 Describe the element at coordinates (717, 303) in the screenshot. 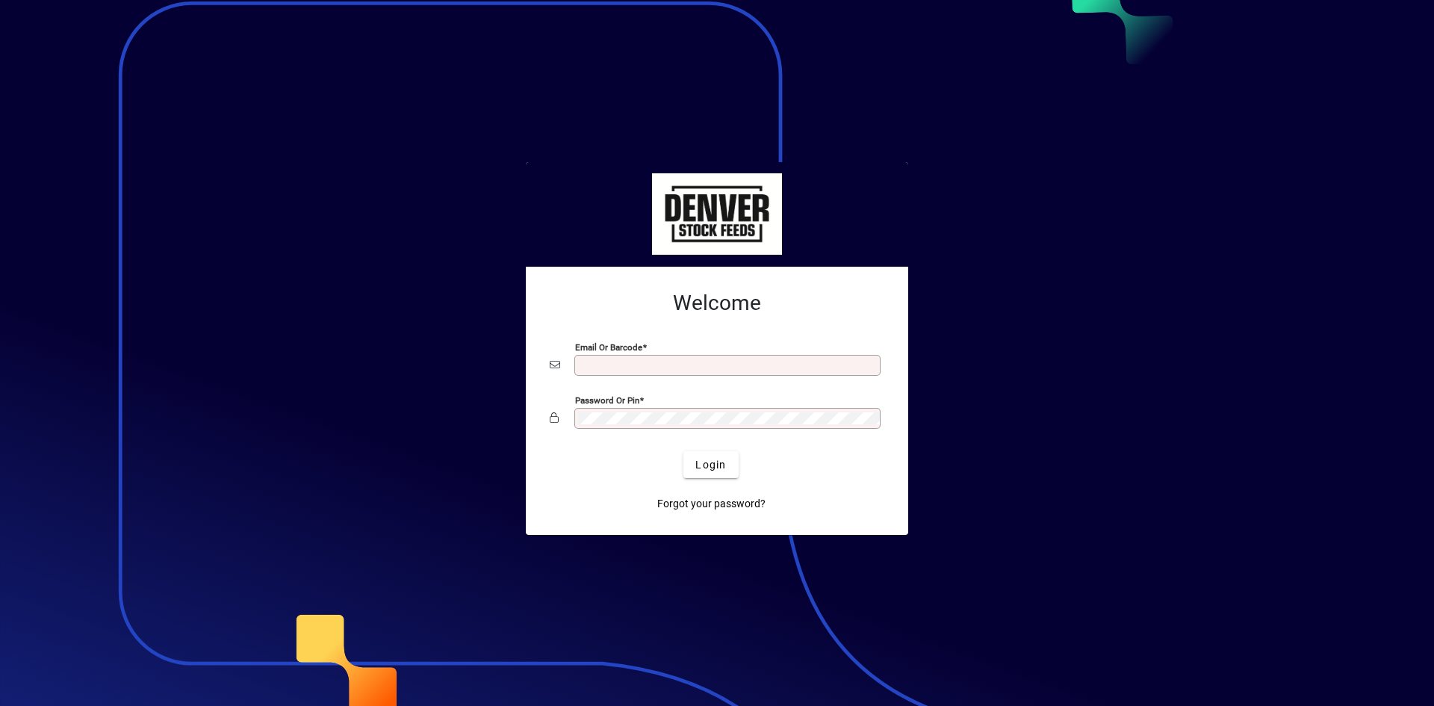

I see `h2: Welcome` at that location.